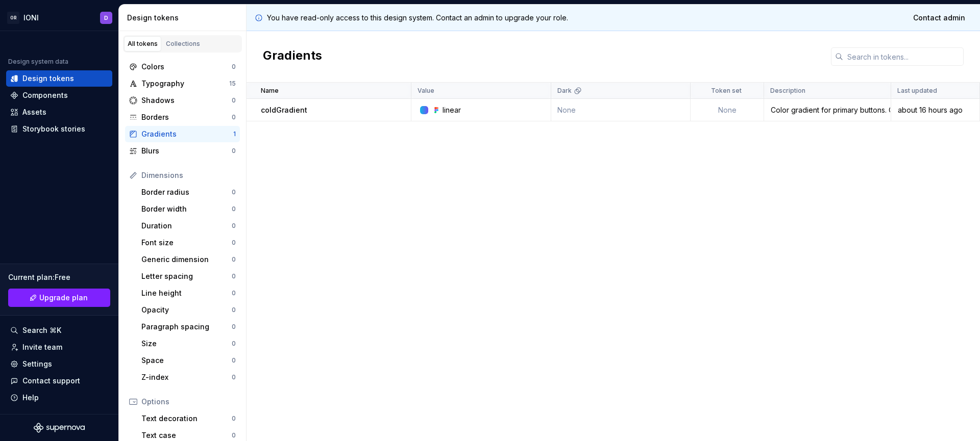 This screenshot has width=980, height=441. What do you see at coordinates (188, 361) in the screenshot?
I see `a: Space0` at bounding box center [188, 361].